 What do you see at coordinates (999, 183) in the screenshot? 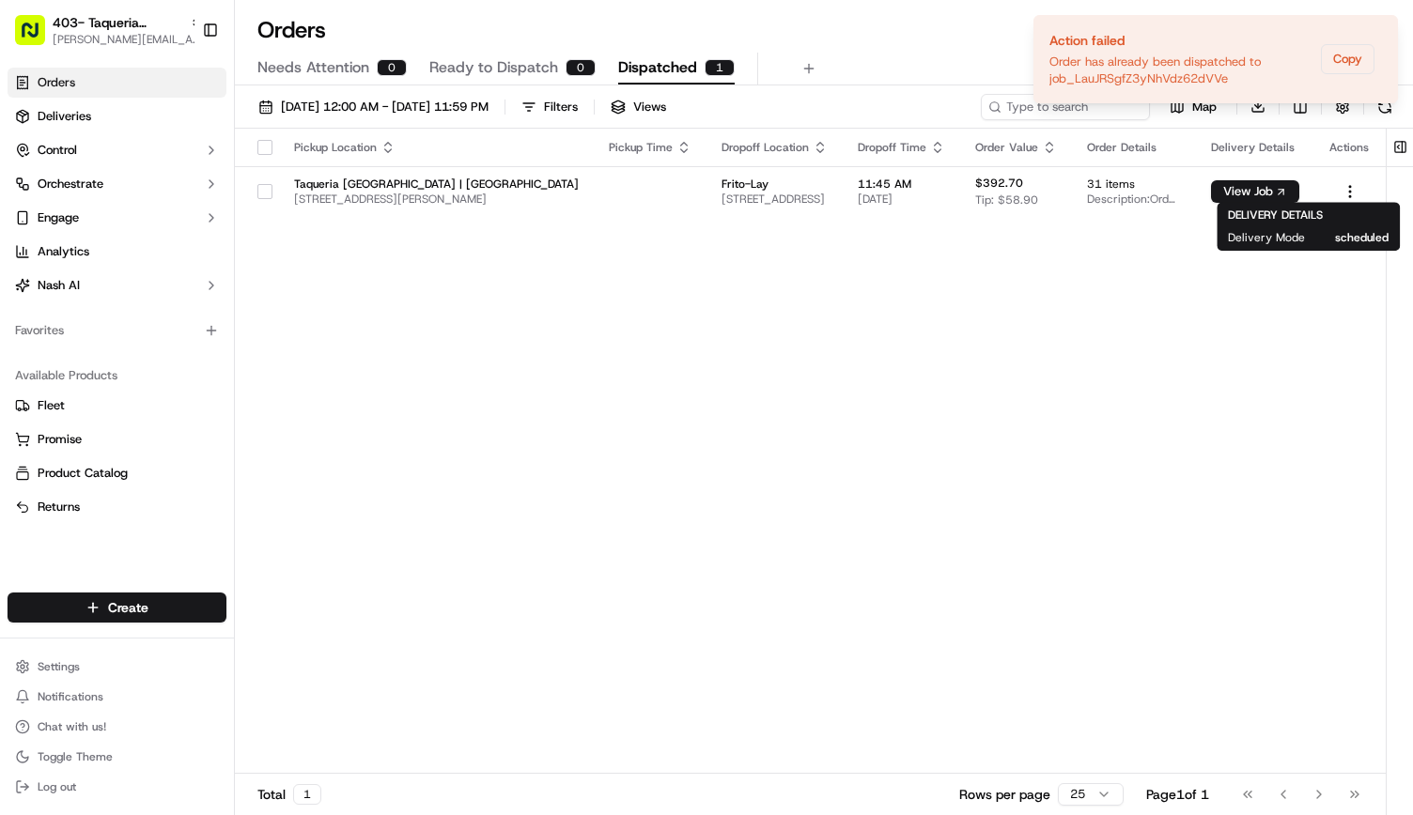
I see `span: $392.70` at bounding box center [999, 183].